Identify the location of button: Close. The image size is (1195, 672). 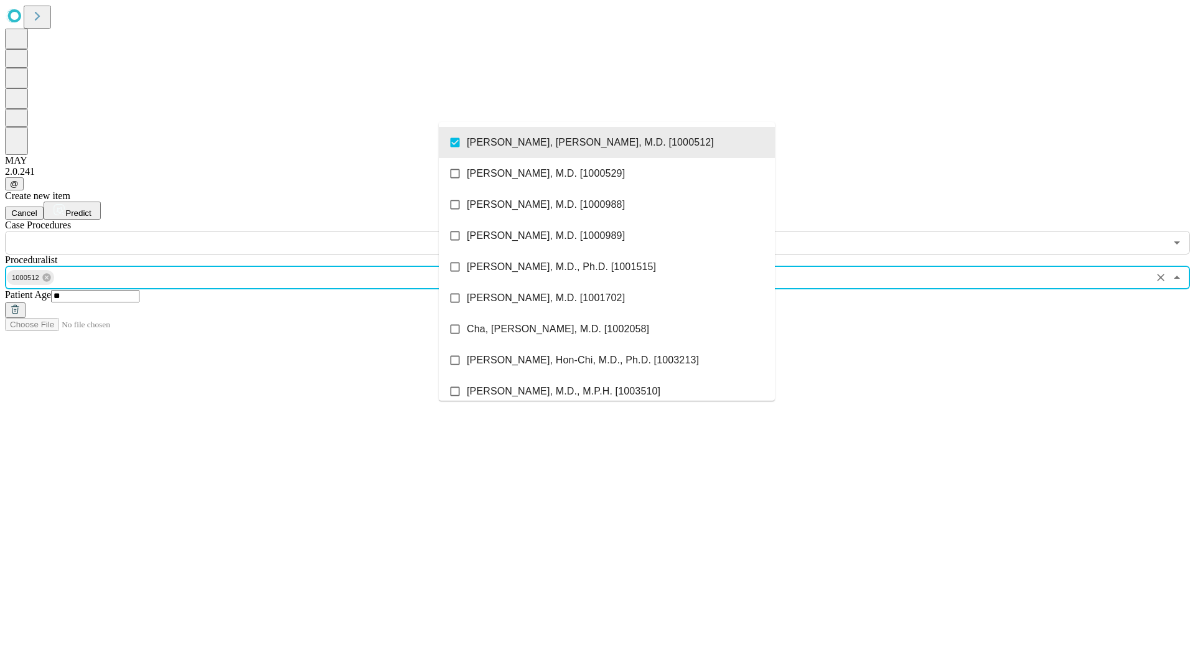
(1177, 278).